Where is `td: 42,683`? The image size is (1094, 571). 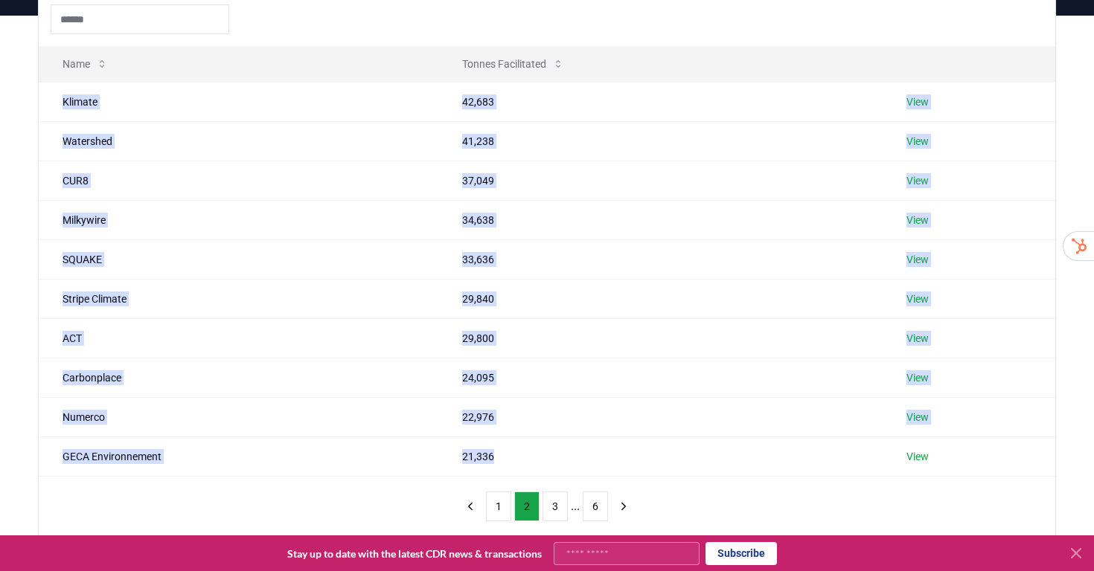
td: 42,683 is located at coordinates (660, 101).